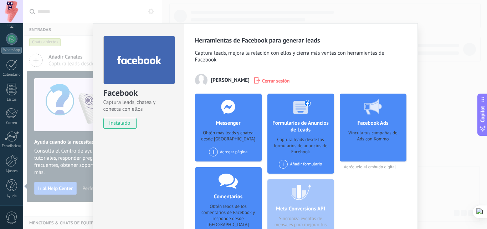 This screenshot has height=229, width=487. What do you see at coordinates (138, 106) in the screenshot?
I see `span: Captura leads, chatea y conecta con ellos` at bounding box center [138, 106].